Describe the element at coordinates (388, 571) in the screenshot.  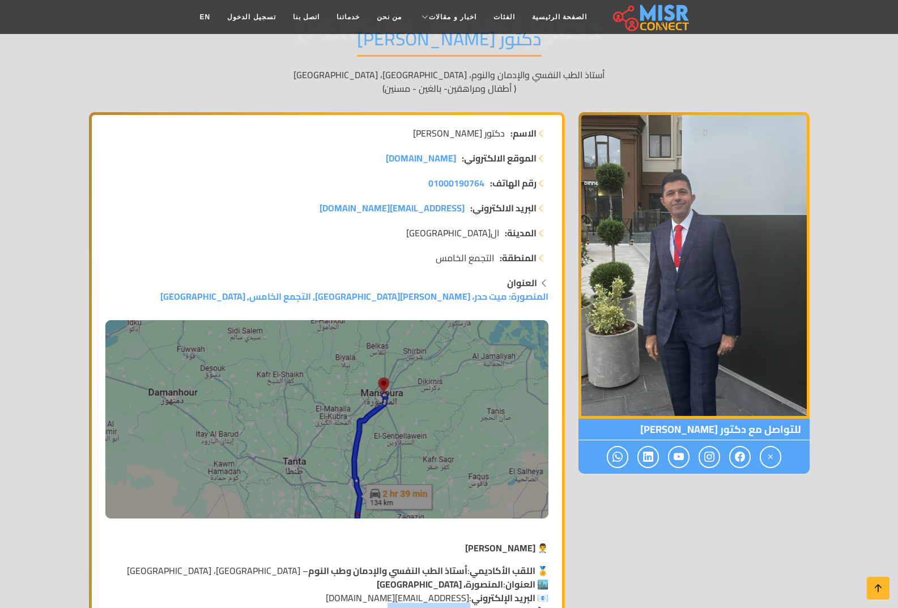
I see `strong: أستاذ الطب النفسي والإدمان وطب النوم` at that location.